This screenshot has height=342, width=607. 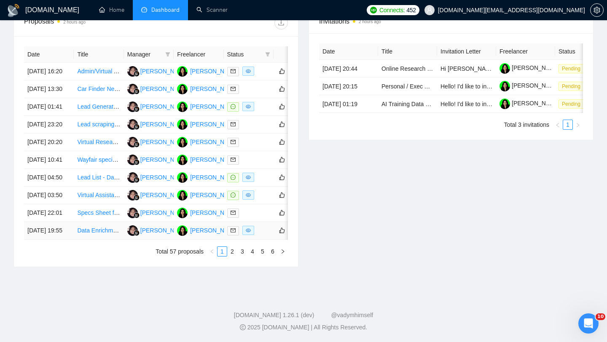 What do you see at coordinates (222, 251) in the screenshot?
I see `a: 1` at bounding box center [222, 251].